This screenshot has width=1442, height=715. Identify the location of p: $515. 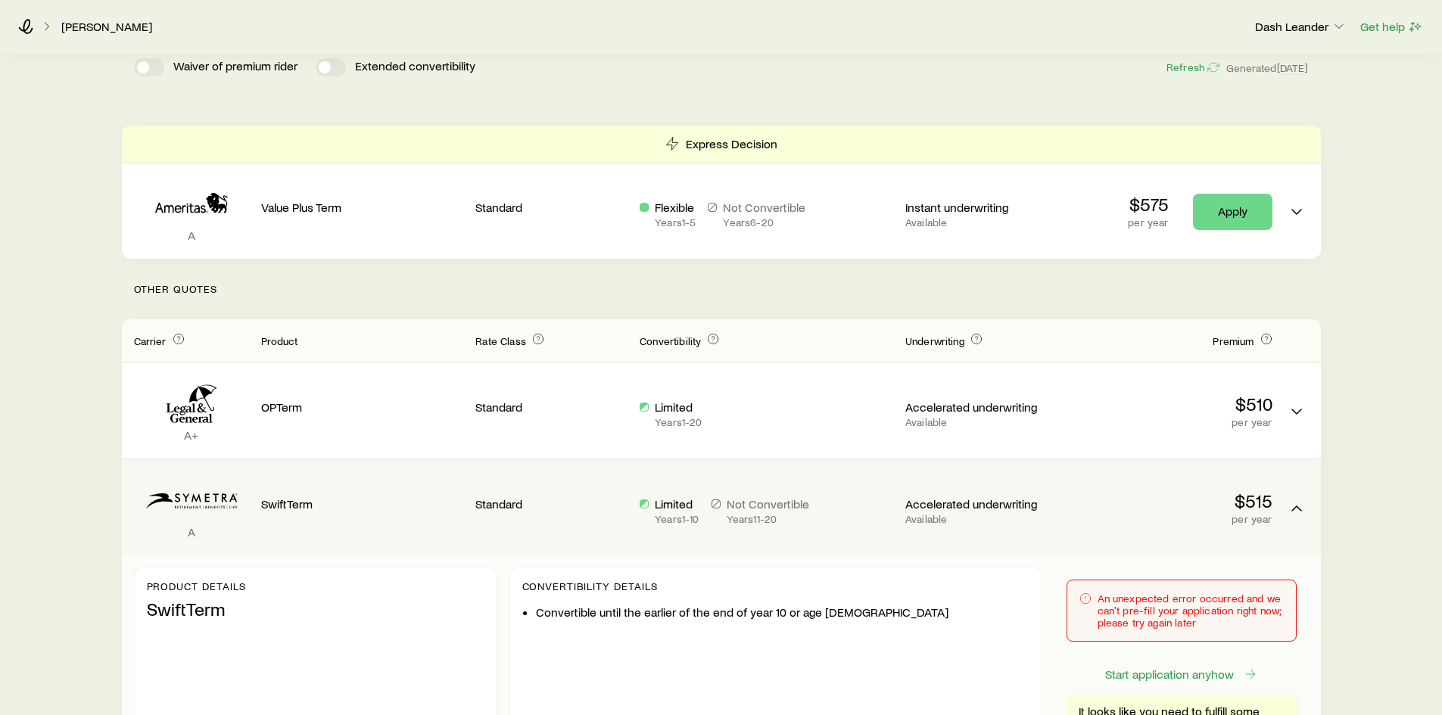
(1171, 501).